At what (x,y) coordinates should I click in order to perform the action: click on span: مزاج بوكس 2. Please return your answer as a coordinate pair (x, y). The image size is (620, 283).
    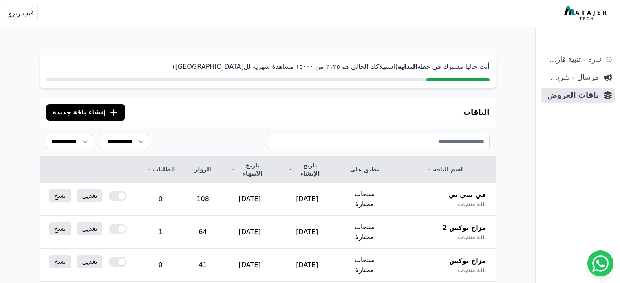
    Looking at the image, I should click on (464, 228).